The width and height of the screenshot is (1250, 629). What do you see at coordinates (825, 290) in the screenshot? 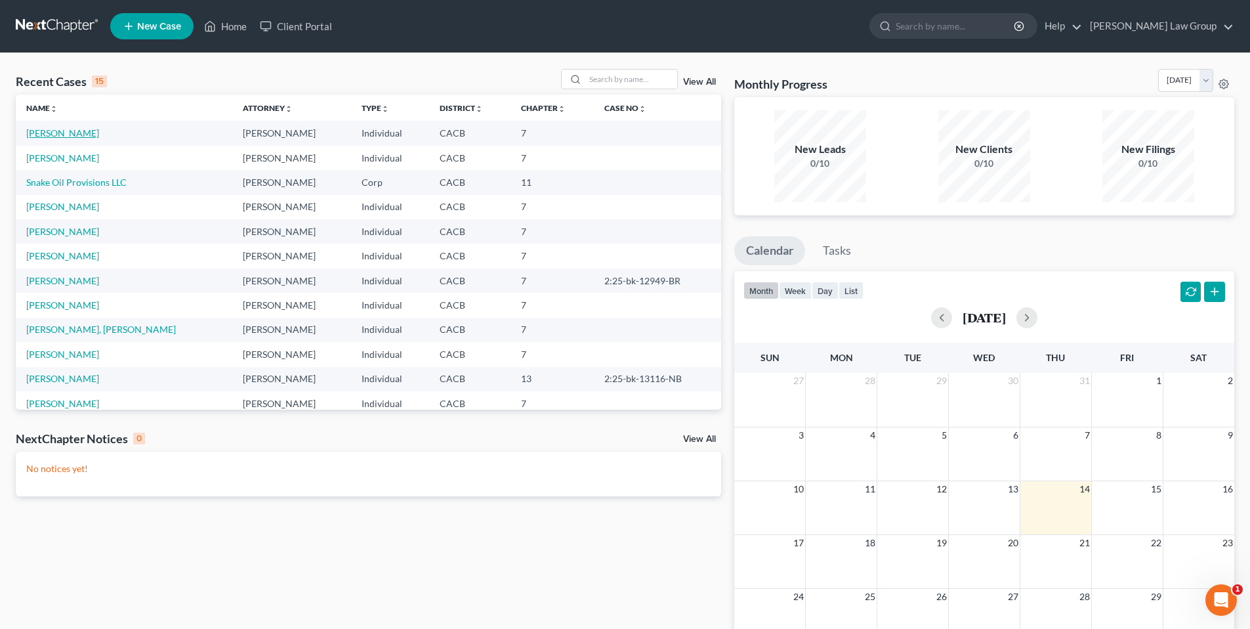
I see `button: day` at bounding box center [825, 290].